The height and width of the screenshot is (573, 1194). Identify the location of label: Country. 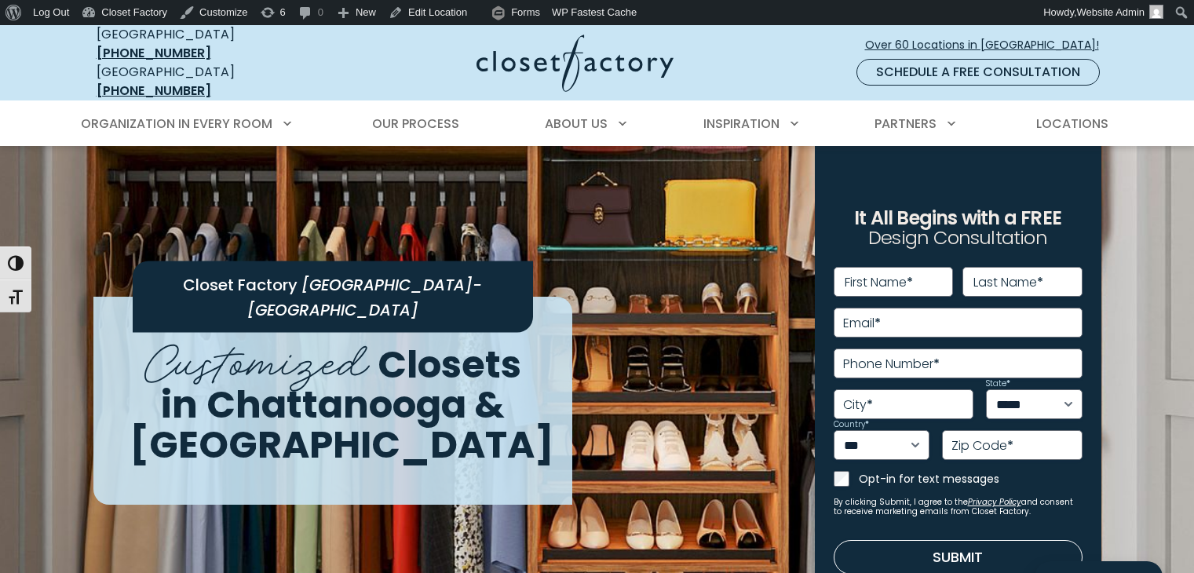
(851, 425).